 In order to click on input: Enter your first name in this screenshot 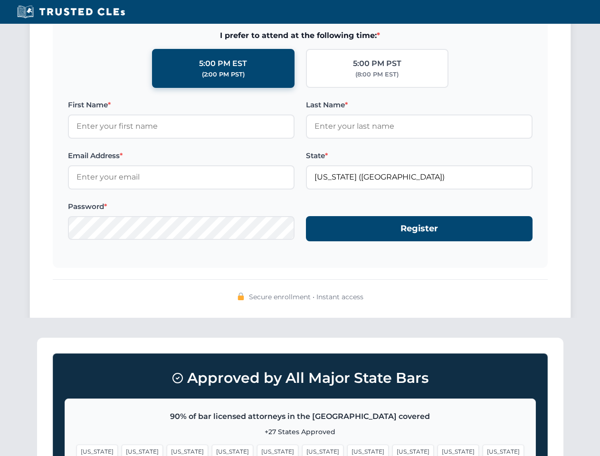, I will do `click(181, 126)`.